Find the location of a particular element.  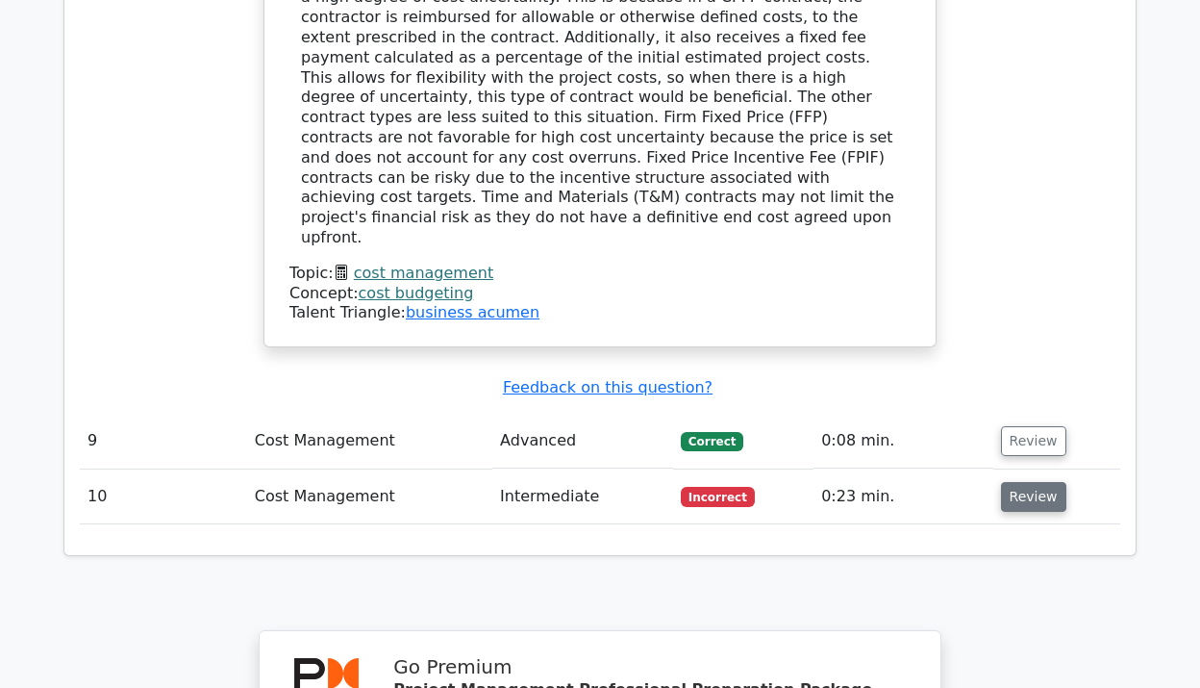

td: Advanced is located at coordinates (583, 440).